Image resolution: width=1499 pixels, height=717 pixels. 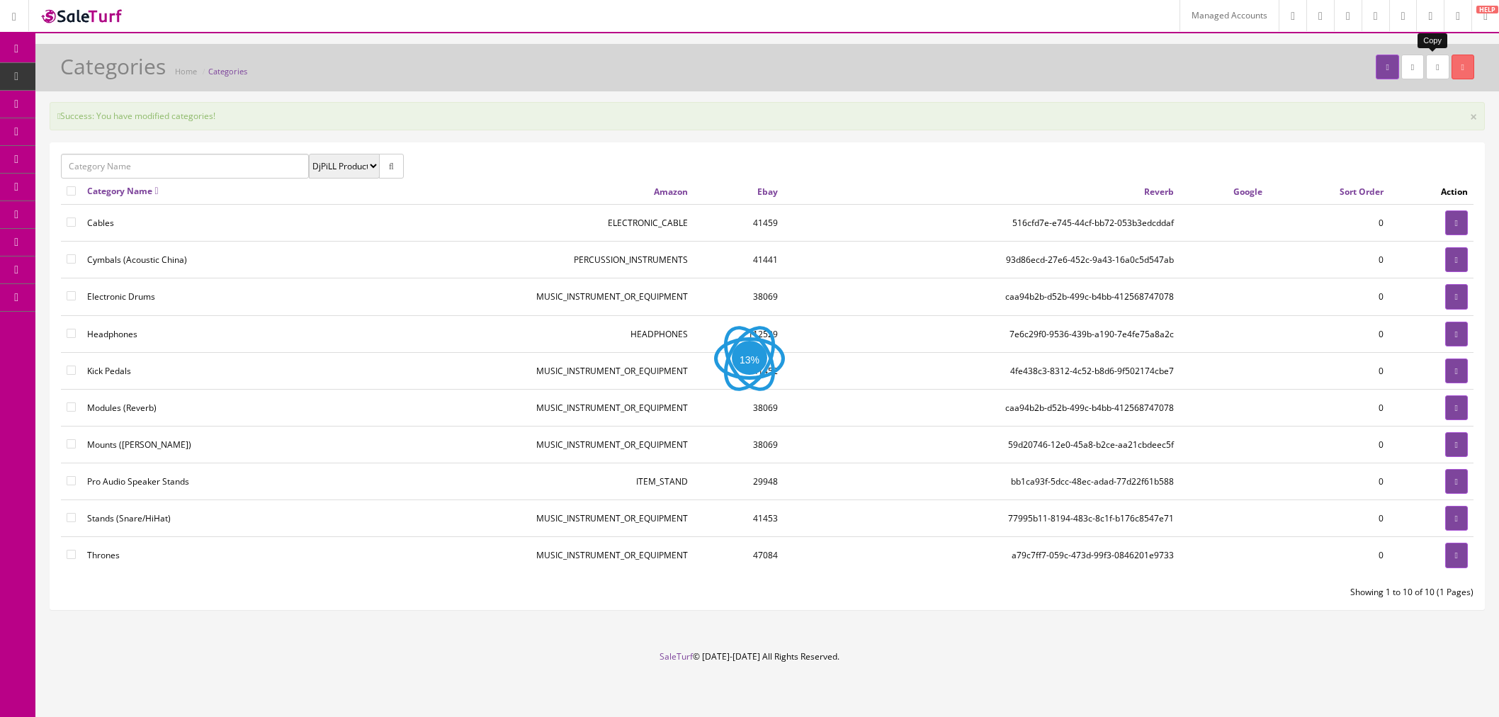 What do you see at coordinates (738, 334) in the screenshot?
I see `td: 112529` at bounding box center [738, 334].